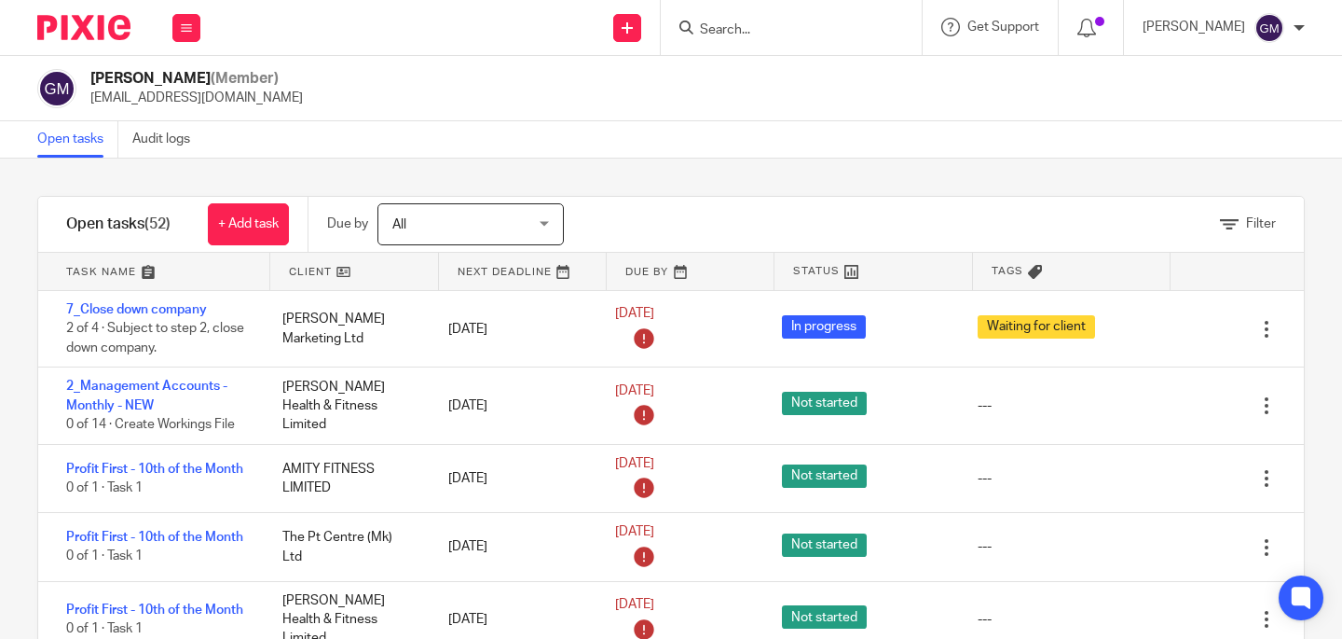 This screenshot has height=639, width=1342. Describe the element at coordinates (84, 27) in the screenshot. I see `img: Pixie` at that location.